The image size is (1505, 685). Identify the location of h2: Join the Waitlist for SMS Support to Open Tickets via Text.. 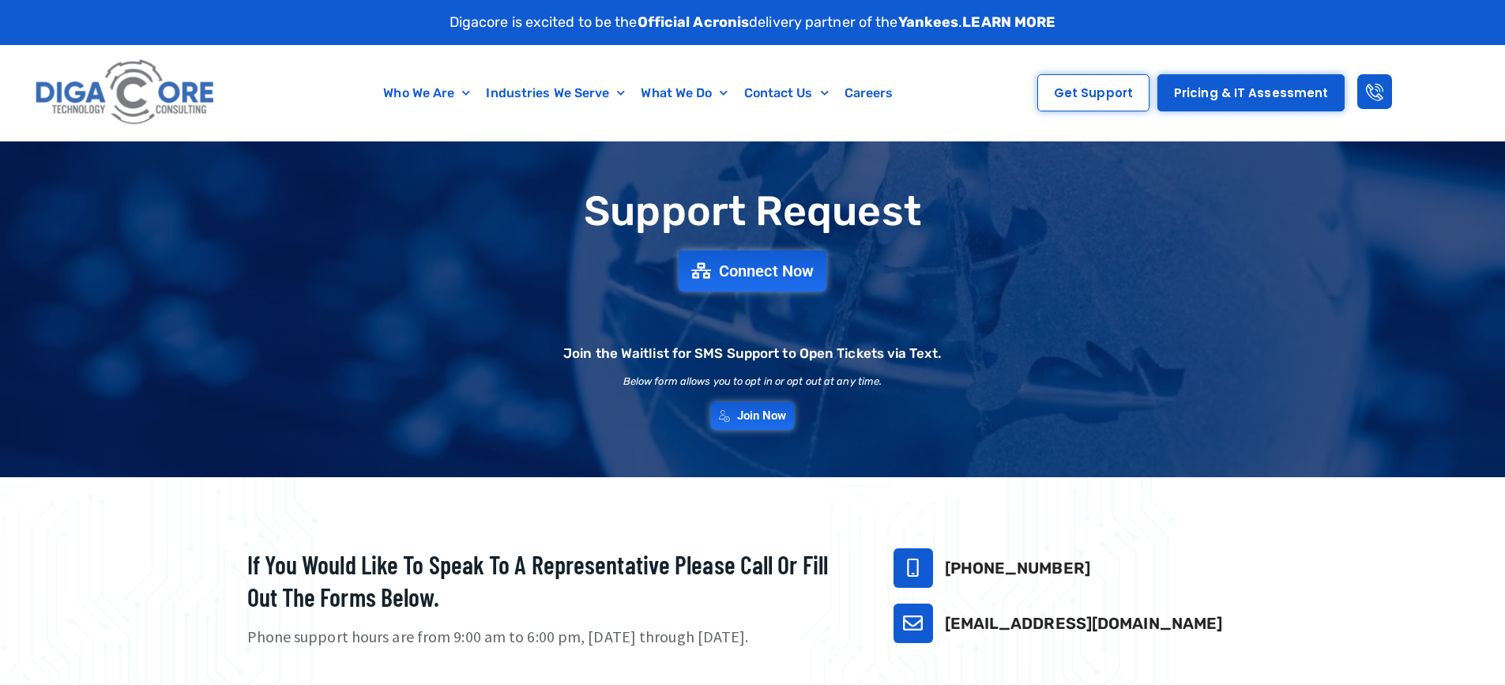
(752, 353).